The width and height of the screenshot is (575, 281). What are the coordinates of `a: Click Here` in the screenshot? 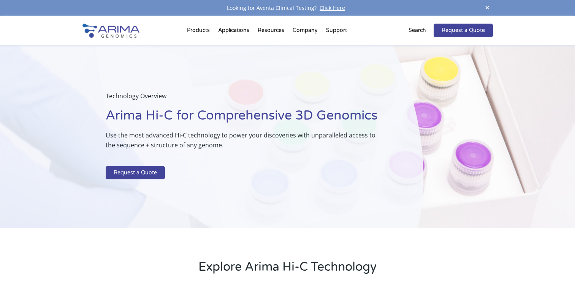 It's located at (332, 8).